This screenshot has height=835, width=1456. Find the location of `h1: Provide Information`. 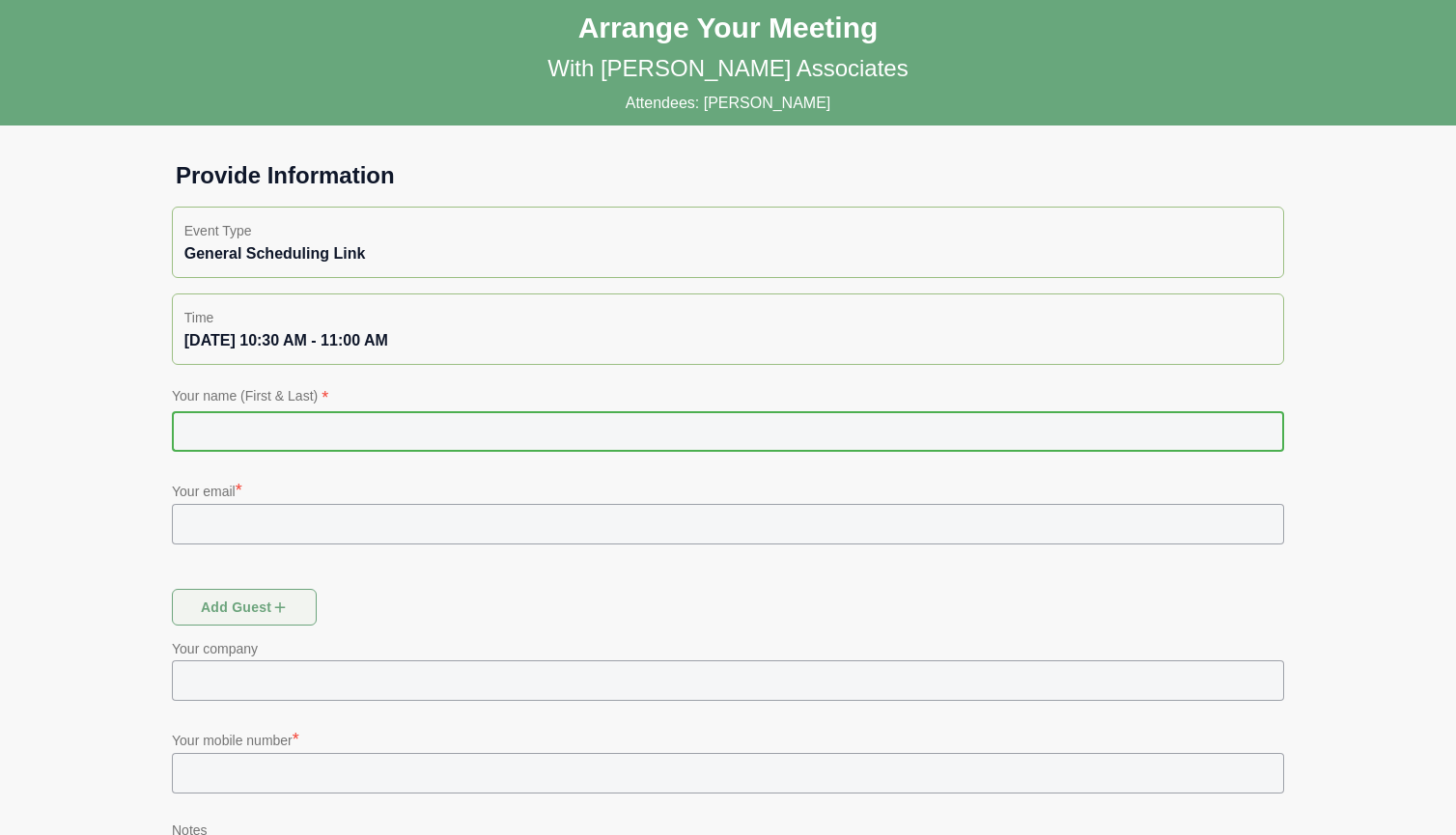

h1: Provide Information is located at coordinates (728, 176).